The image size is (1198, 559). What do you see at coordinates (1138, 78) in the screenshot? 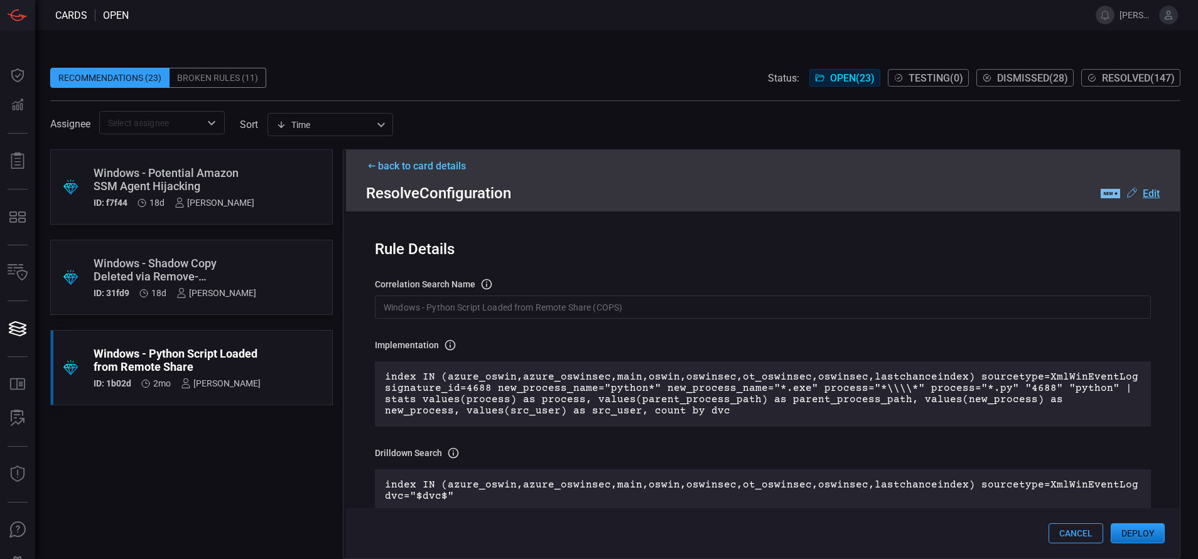
I see `span: Resolved ( 147 )` at bounding box center [1138, 78].